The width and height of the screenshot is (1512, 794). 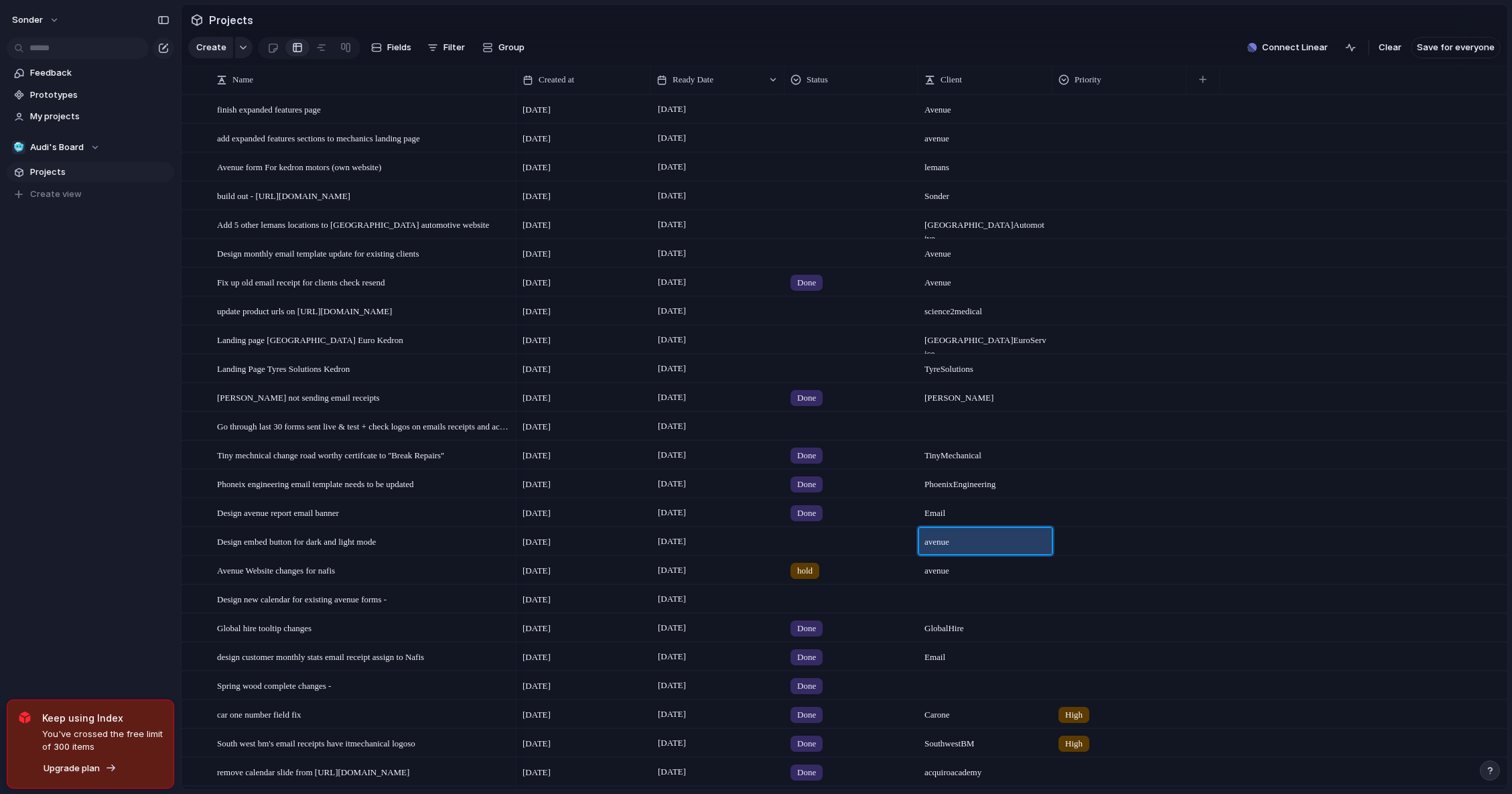 What do you see at coordinates (283, 368) in the screenshot?
I see `span: Landing Page Tyres Solutions Kedron` at bounding box center [283, 368].